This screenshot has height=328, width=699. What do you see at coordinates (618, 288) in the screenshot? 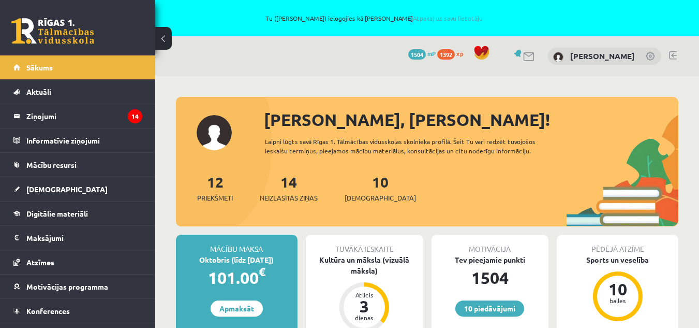
I see `a: Sports un veselība 10 balles` at bounding box center [618, 288].